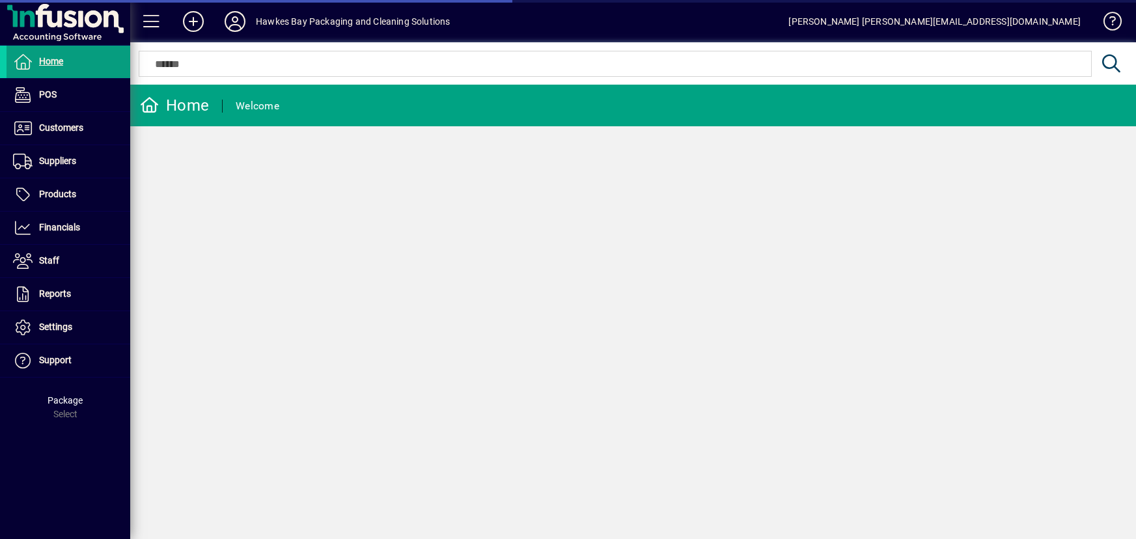 This screenshot has height=539, width=1136. I want to click on span: Reports, so click(55, 294).